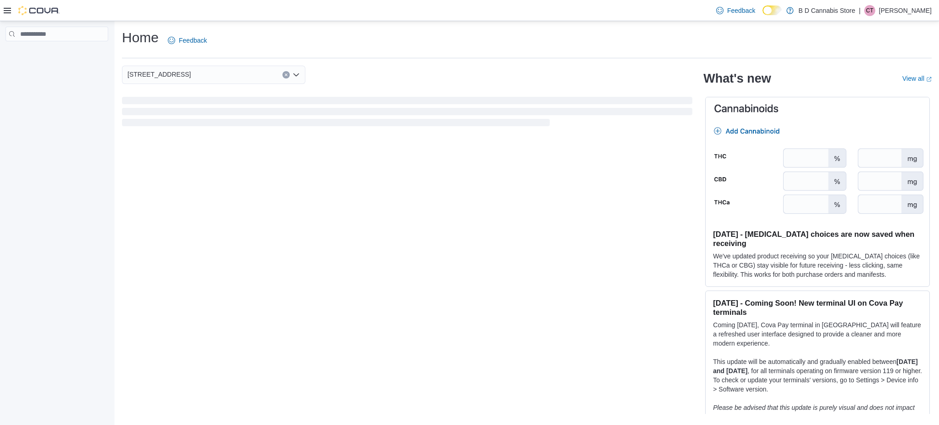 The width and height of the screenshot is (939, 425). I want to click on div: Cody Tomlinson, so click(870, 11).